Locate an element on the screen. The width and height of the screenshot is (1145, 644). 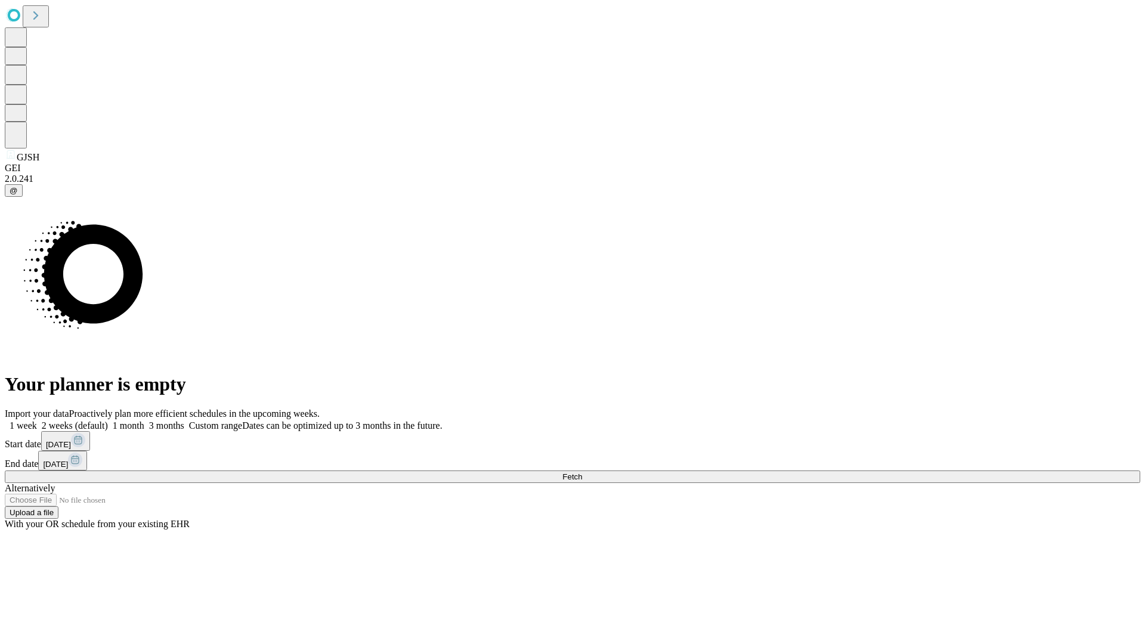
span: 1 month is located at coordinates (128, 425).